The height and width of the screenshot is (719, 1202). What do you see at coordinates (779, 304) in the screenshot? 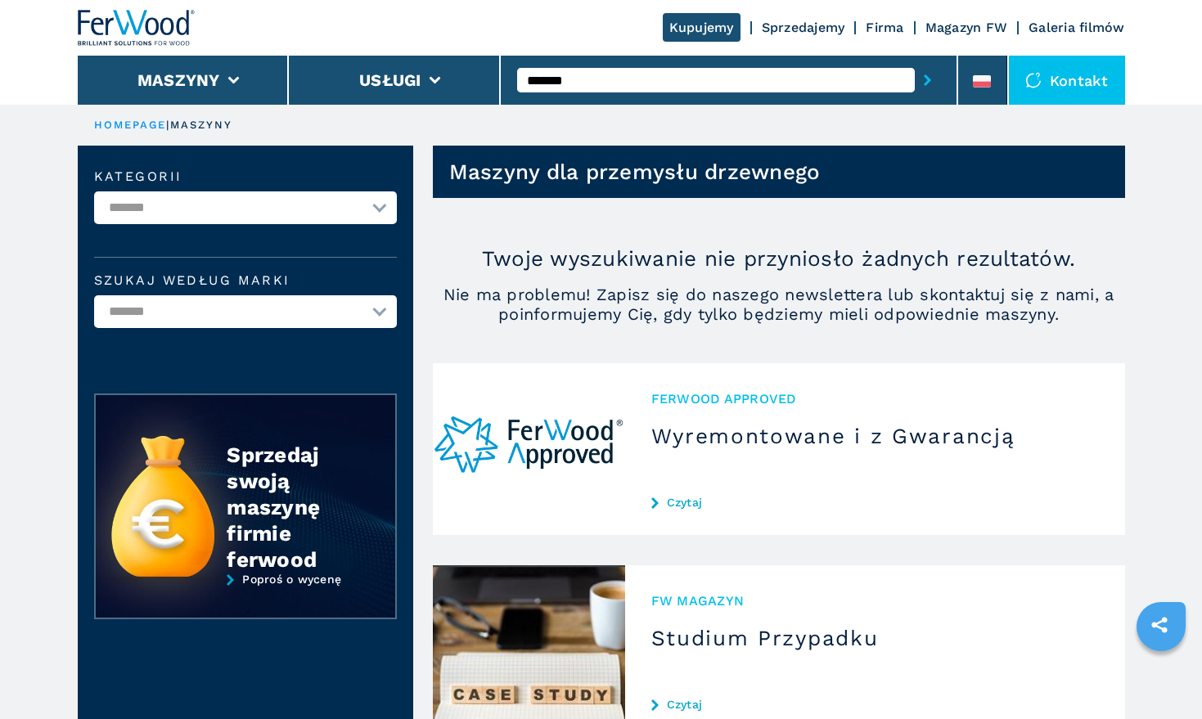
I see `span: Nie ma problemu! Zapisz się do naszego newslettera lub skontaktuj się z nami, a poinformujemy Cię...` at bounding box center [779, 304].